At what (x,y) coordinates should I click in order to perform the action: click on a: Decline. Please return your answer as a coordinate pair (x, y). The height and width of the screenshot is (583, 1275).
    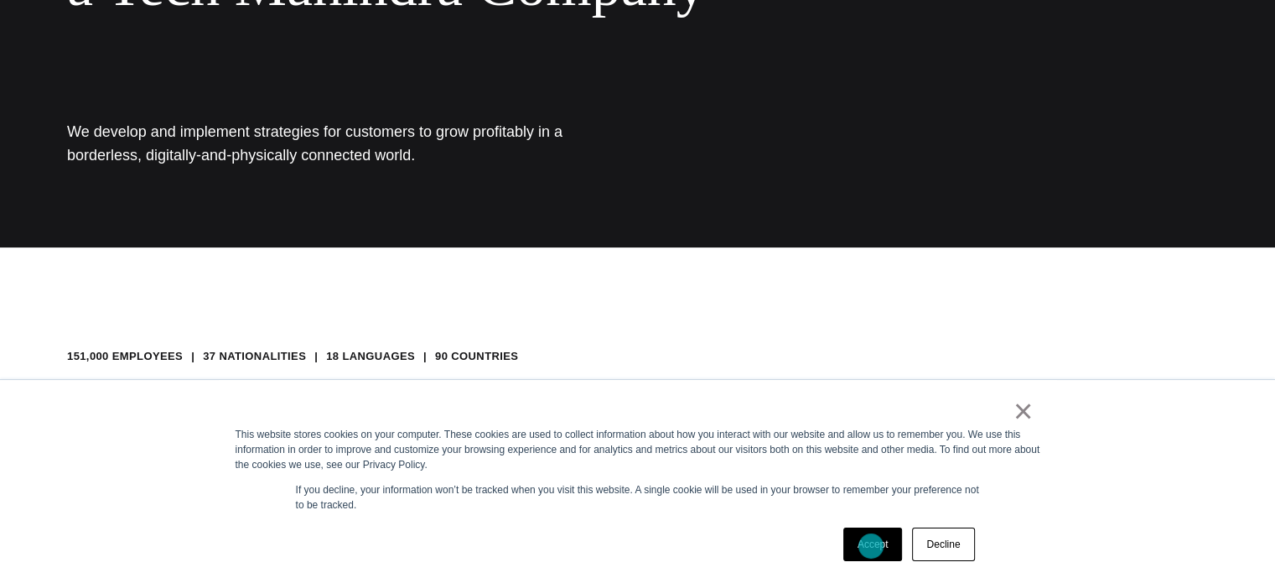
    Looking at the image, I should click on (943, 544).